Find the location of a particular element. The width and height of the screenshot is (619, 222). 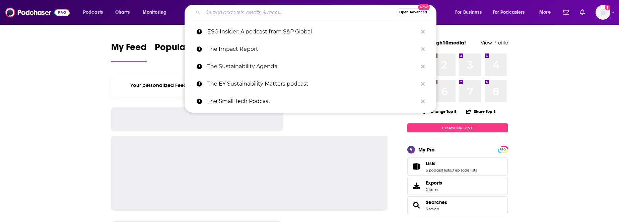

span: Popular Feed is located at coordinates (183, 49).